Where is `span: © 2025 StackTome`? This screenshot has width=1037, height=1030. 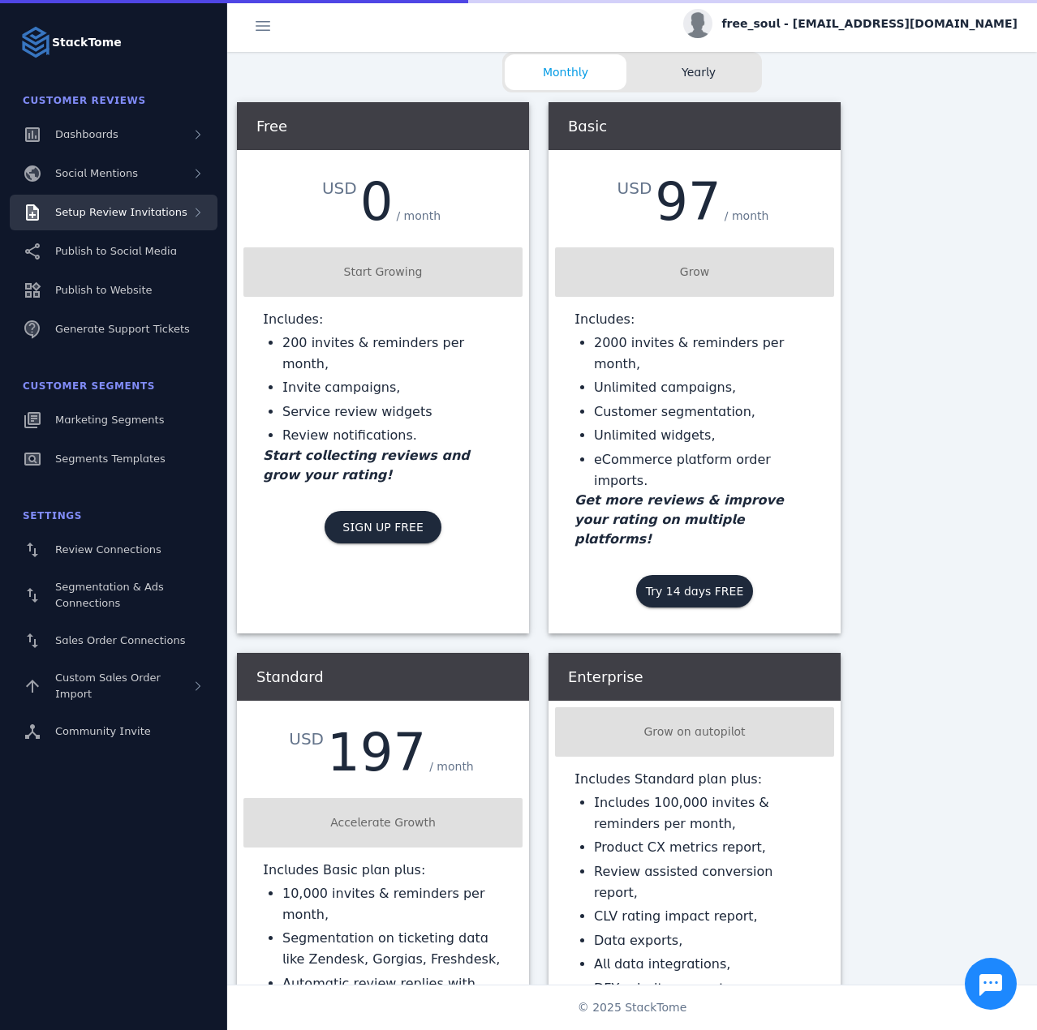
span: © 2025 StackTome is located at coordinates (632, 1008).